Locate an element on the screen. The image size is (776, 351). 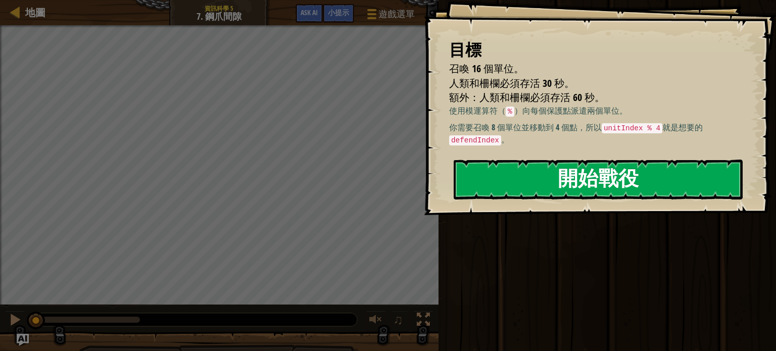
button: 切換全螢幕 is located at coordinates (424, 321).